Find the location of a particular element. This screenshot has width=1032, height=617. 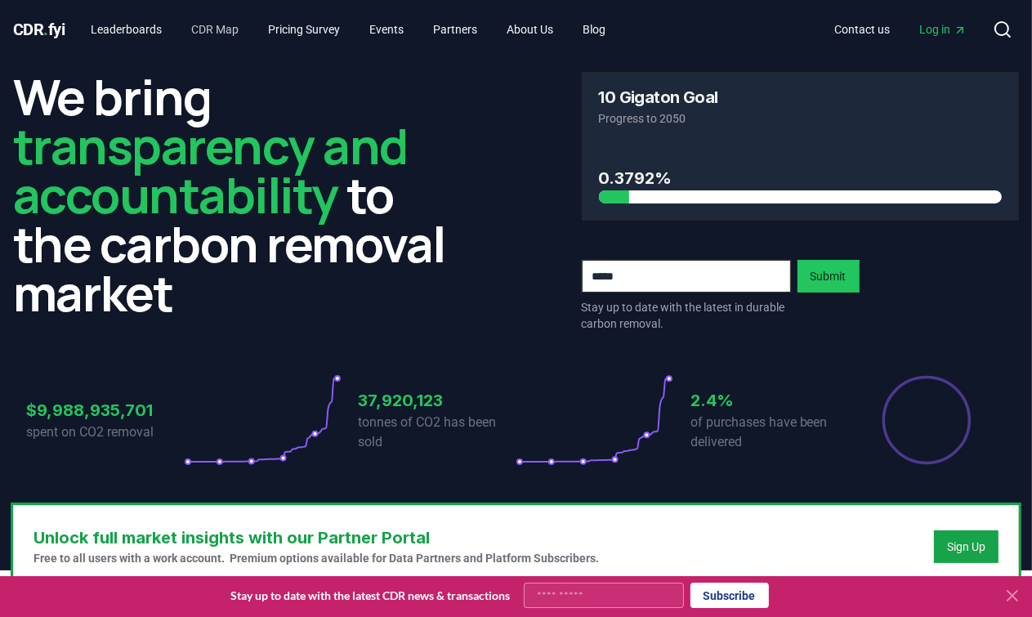

a: Events is located at coordinates (387, 29).